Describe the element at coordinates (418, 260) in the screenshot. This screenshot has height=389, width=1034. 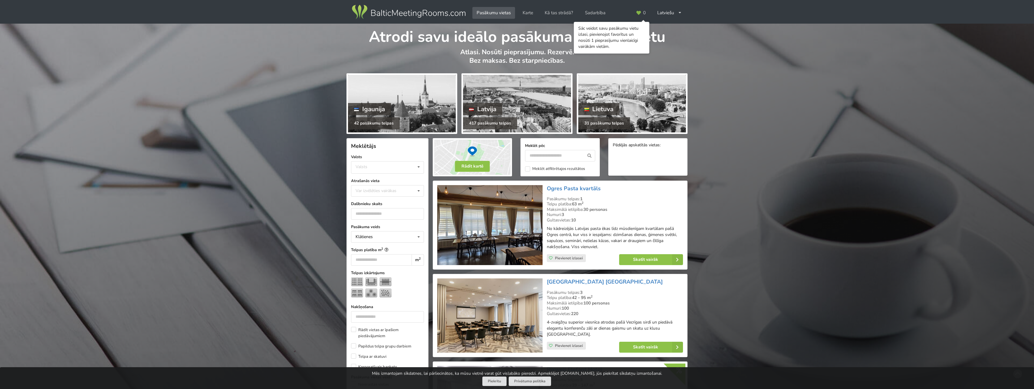
I see `div: m` at that location.